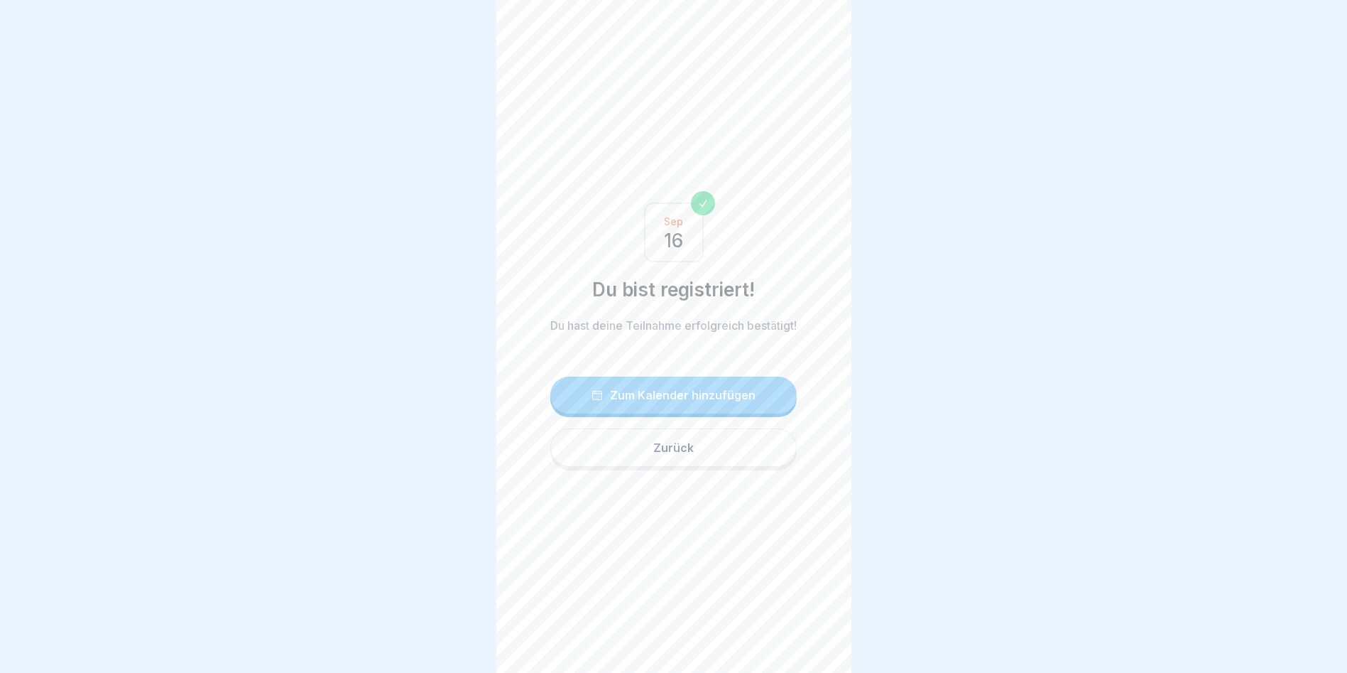 This screenshot has width=1347, height=673. What do you see at coordinates (673, 395) in the screenshot?
I see `button: Zum Kalender hinzufügen` at bounding box center [673, 395].